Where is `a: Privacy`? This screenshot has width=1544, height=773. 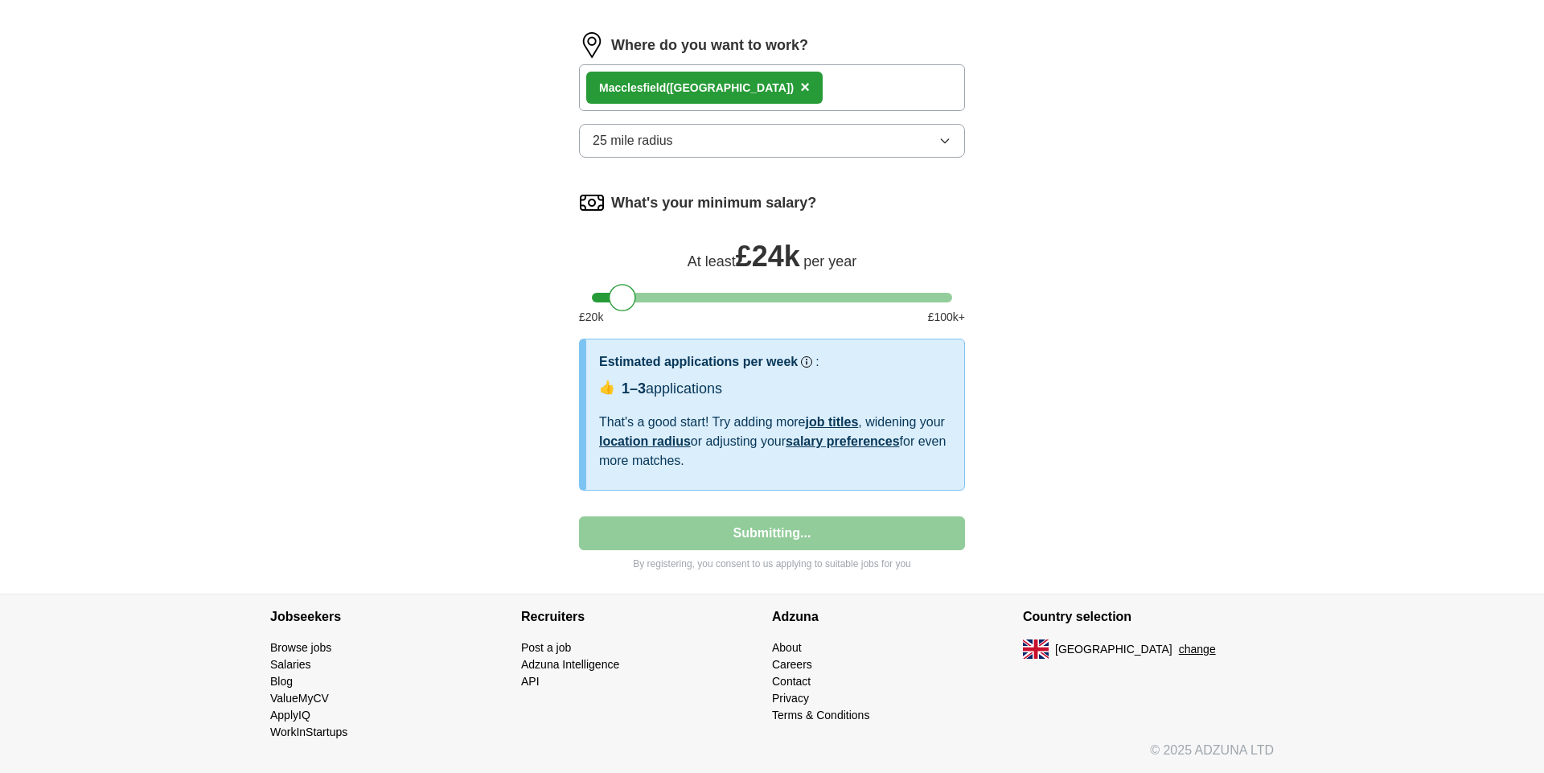 a: Privacy is located at coordinates (790, 698).